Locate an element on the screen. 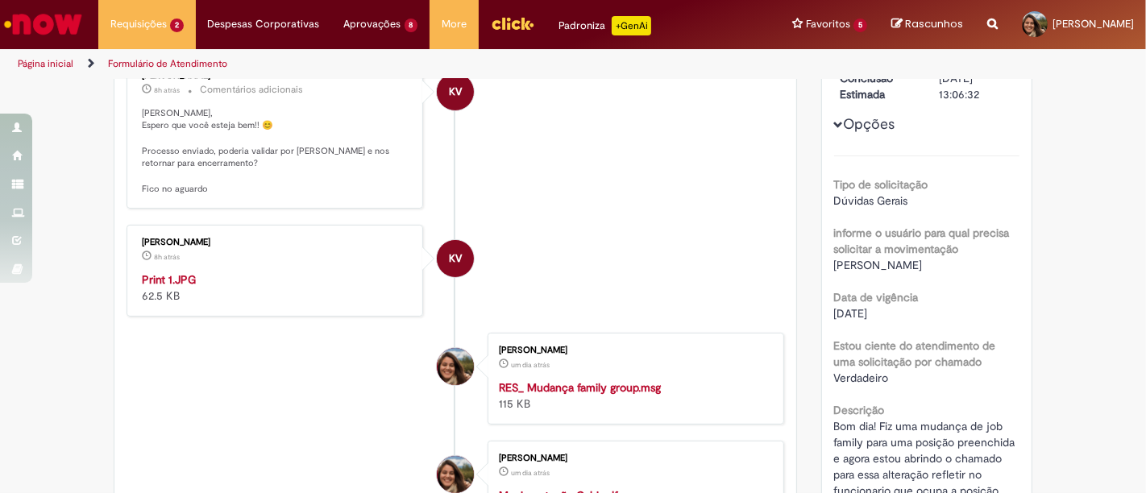 The height and width of the screenshot is (493, 1146). a: RES_ Mudança family group.msg is located at coordinates (579, 388).